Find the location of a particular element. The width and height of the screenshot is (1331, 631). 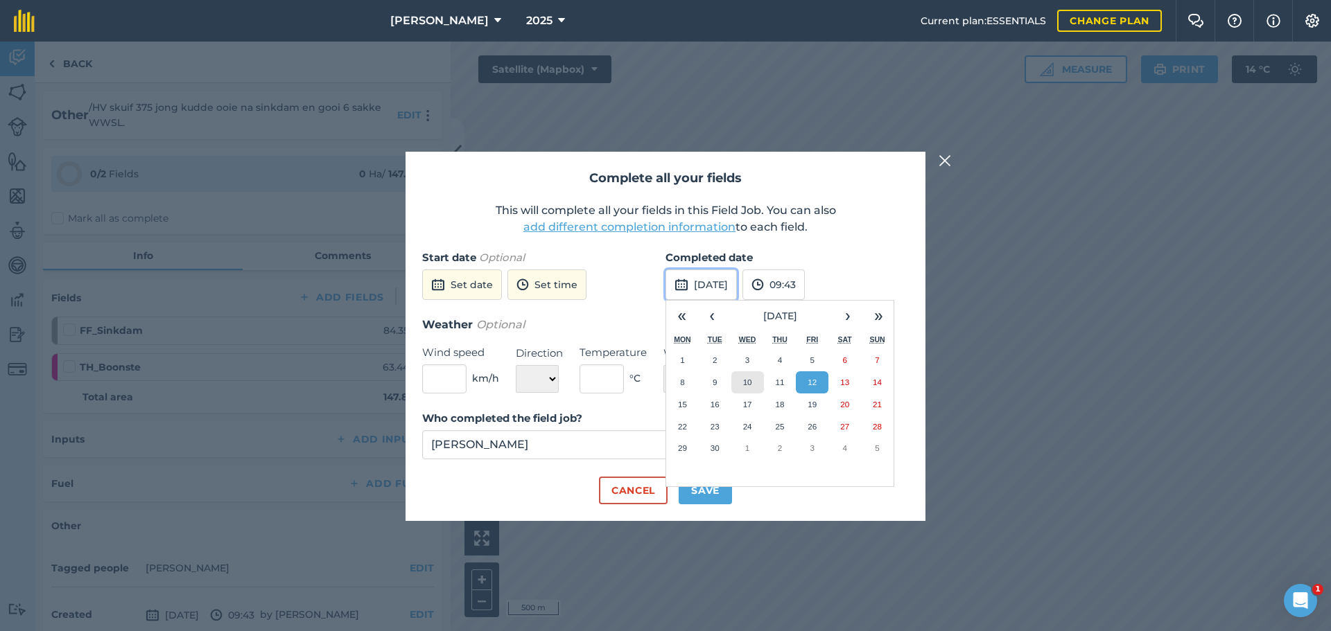

button: September 20, 2025 is located at coordinates (844, 405).